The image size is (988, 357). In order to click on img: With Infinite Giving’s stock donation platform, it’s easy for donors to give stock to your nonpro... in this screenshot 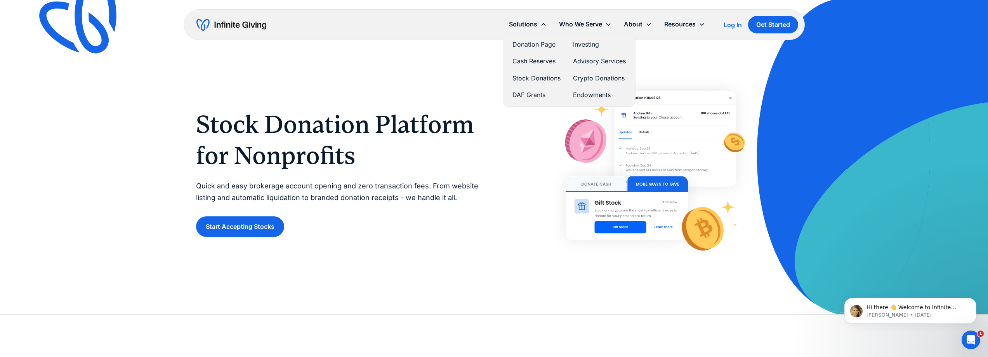, I will do `click(651, 172)`.